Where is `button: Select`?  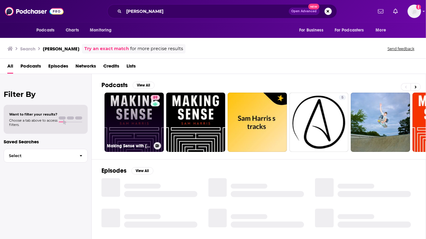 button: Select is located at coordinates (46, 156).